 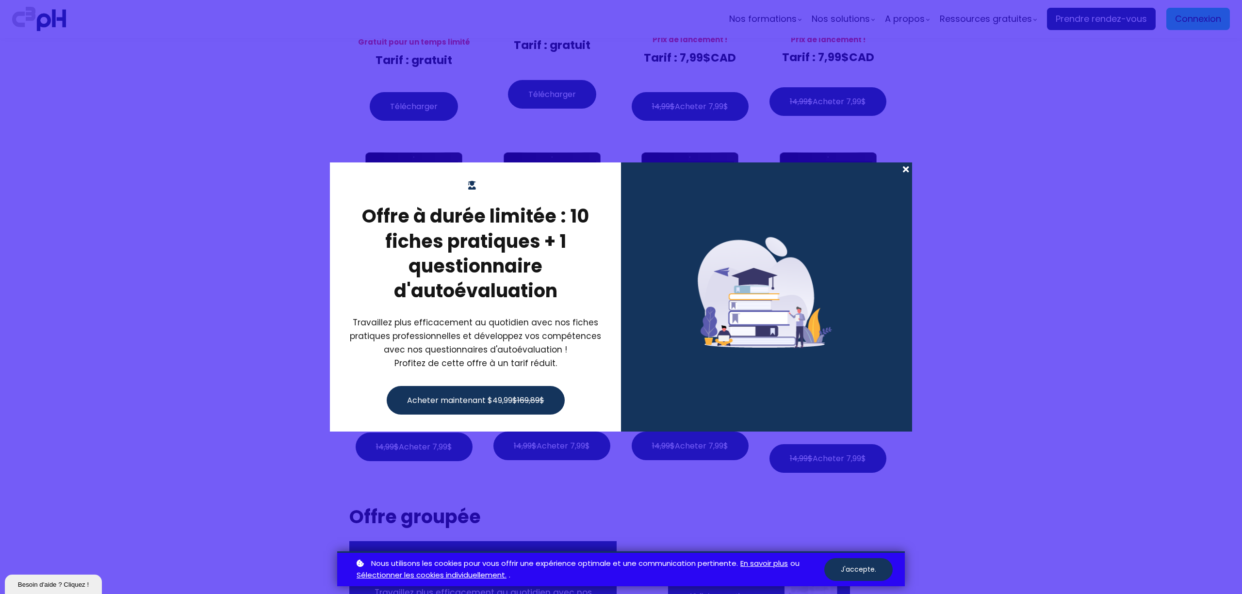 What do you see at coordinates (49, 12) in the screenshot?
I see `div: Besoin d'aide ? Cliquez !` at bounding box center [49, 12].